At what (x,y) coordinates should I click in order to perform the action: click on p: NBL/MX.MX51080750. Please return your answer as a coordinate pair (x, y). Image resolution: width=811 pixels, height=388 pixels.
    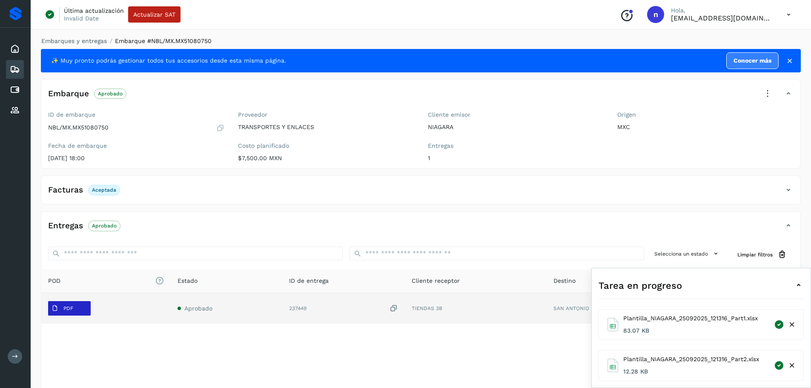
    Looking at the image, I should click on (78, 127).